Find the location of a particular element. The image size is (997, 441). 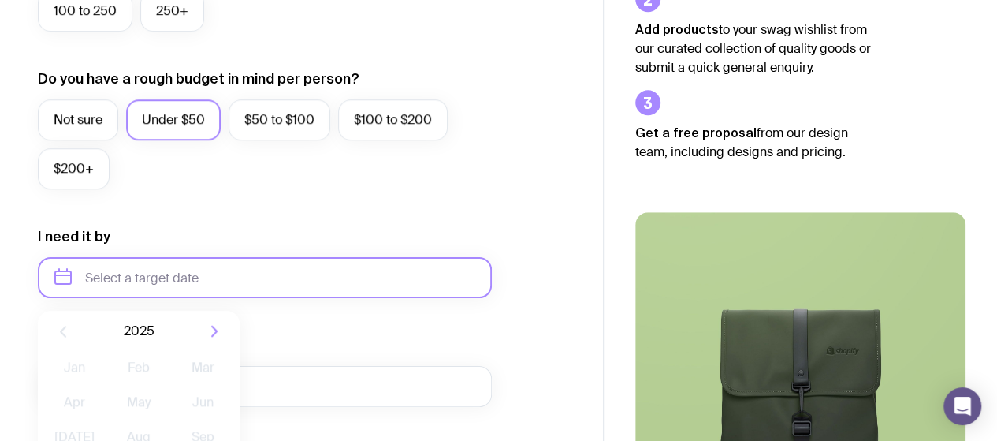

label: $200+ is located at coordinates (73, 169).